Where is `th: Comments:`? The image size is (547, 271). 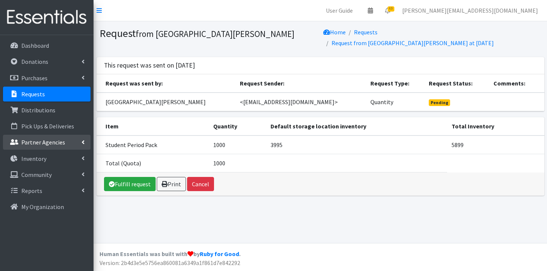
th: Comments: is located at coordinates (516, 83).